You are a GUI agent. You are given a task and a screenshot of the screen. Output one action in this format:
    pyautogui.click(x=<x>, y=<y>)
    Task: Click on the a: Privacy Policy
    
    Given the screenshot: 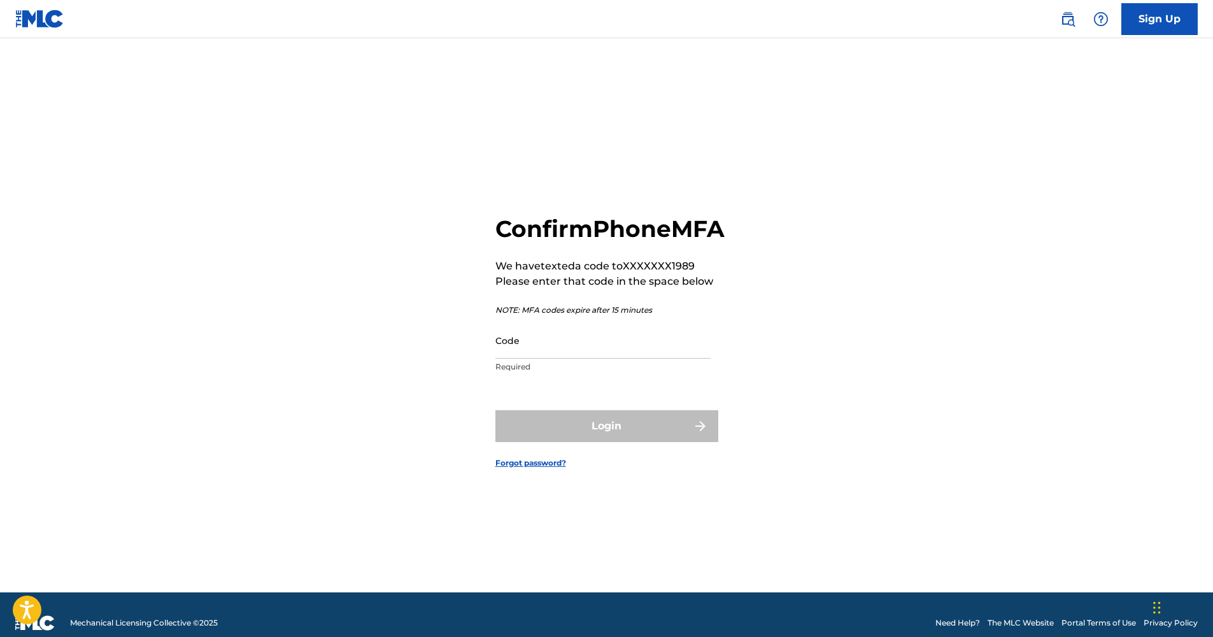 What is the action you would take?
    pyautogui.click(x=1170, y=623)
    